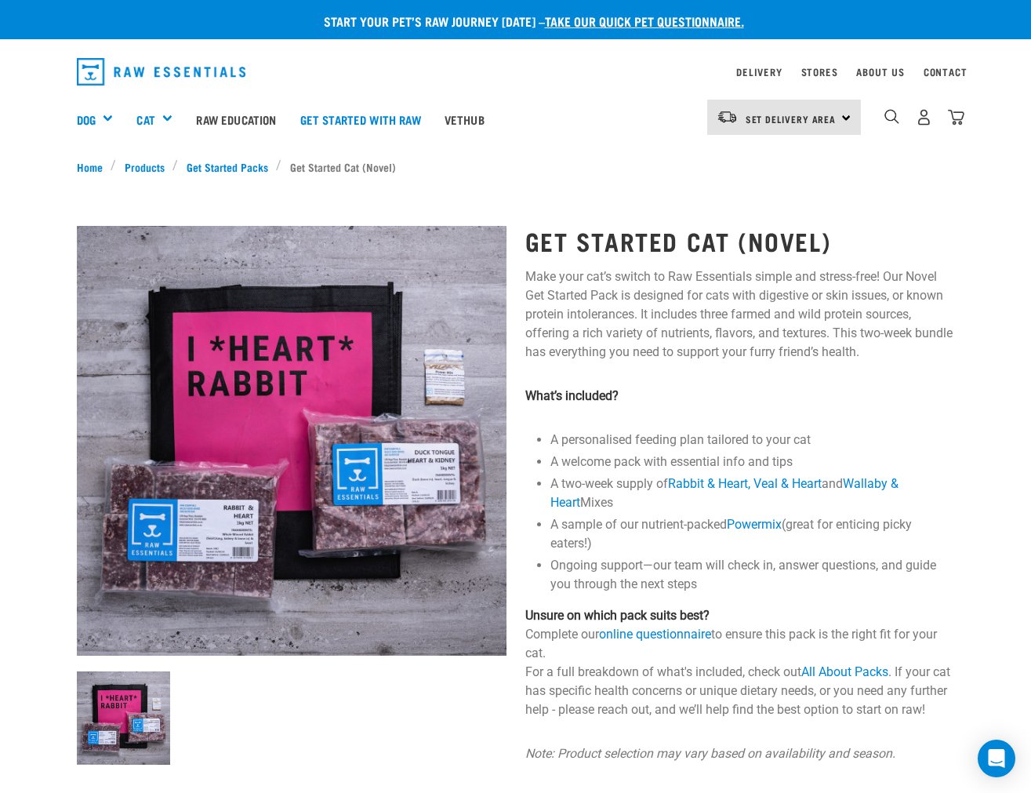 The width and height of the screenshot is (1031, 793). I want to click on p: Make your cat’s switch to Raw Essentials simple and stress-free! Our Novel Get Started Pack is de..., so click(740, 314).